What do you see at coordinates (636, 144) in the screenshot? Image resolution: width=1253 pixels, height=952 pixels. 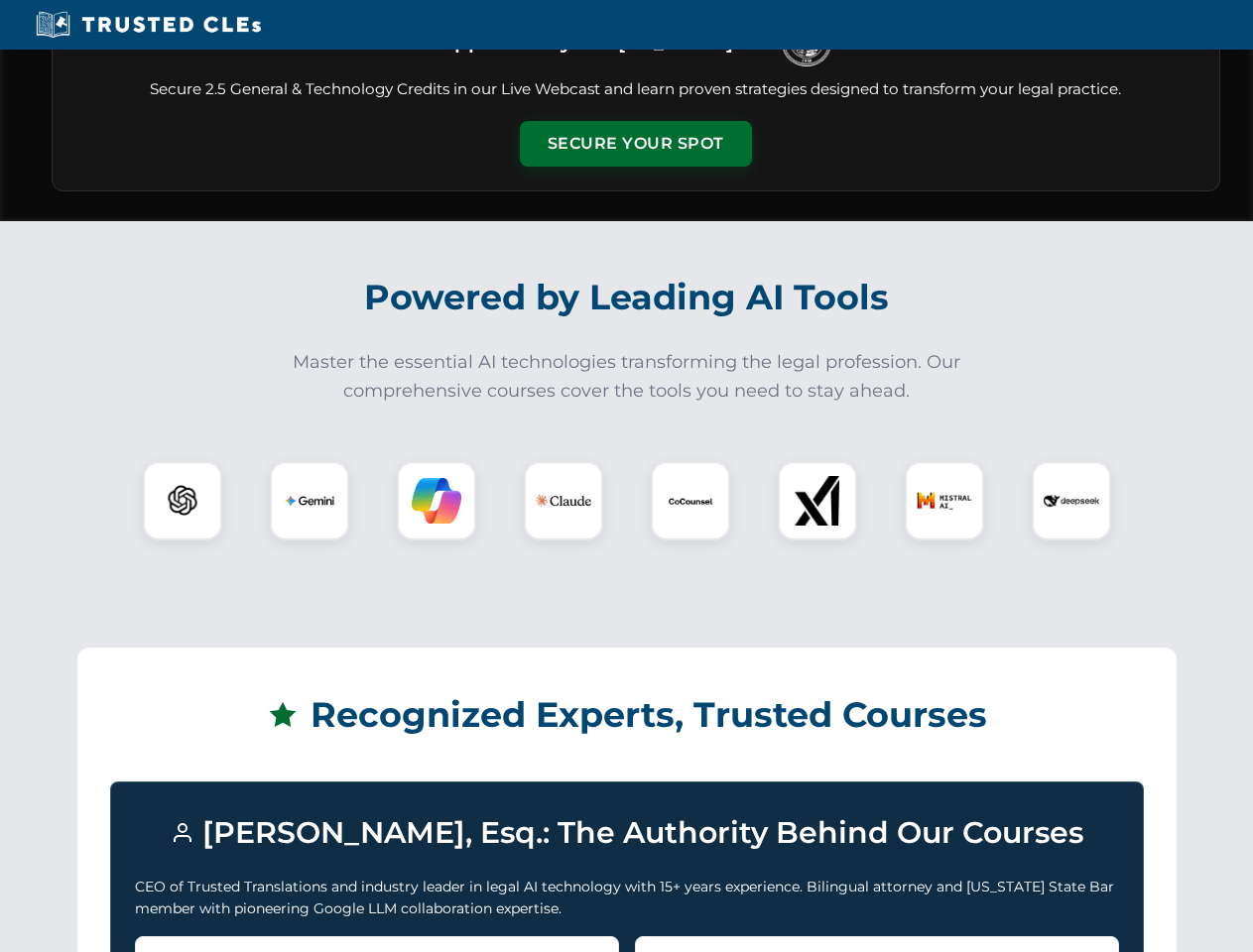 I see `button: Secure Your Spot` at bounding box center [636, 144].